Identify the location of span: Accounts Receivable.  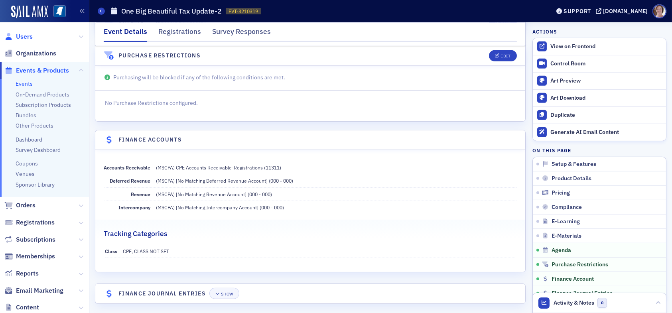
(127, 167).